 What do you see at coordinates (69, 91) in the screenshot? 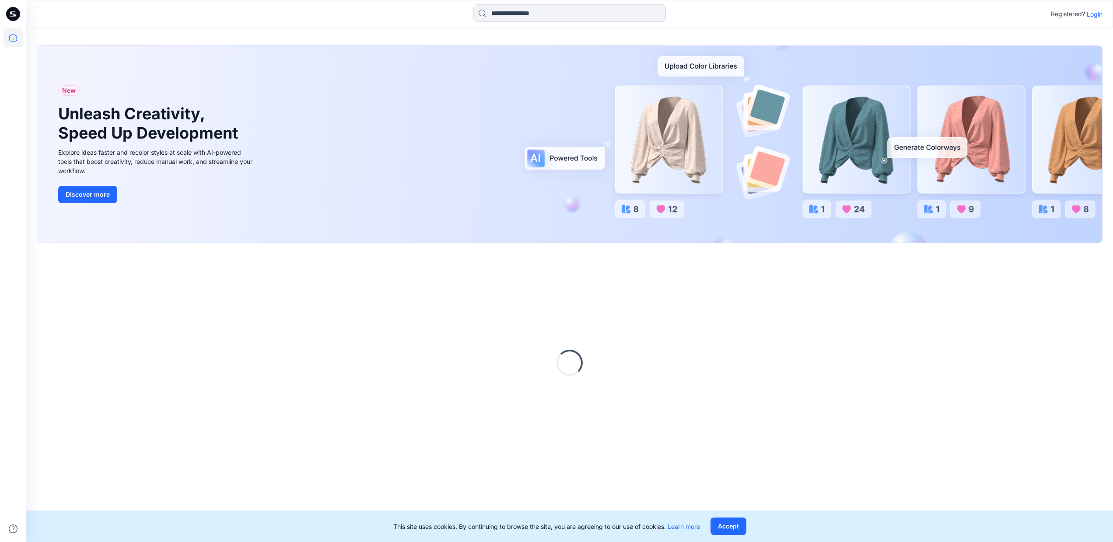
I see `span: New` at bounding box center [69, 91].